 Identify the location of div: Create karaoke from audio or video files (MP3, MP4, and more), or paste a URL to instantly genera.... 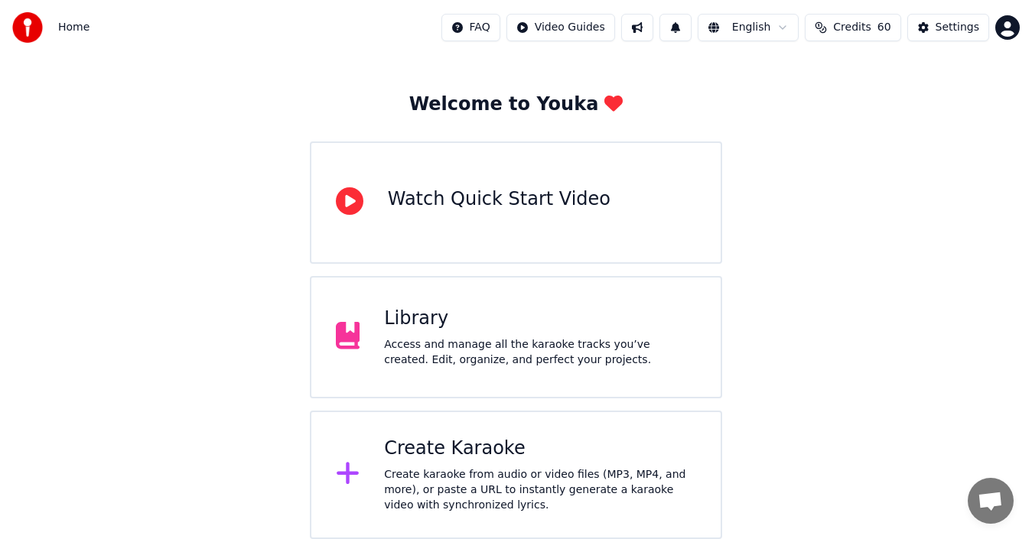
(540, 490).